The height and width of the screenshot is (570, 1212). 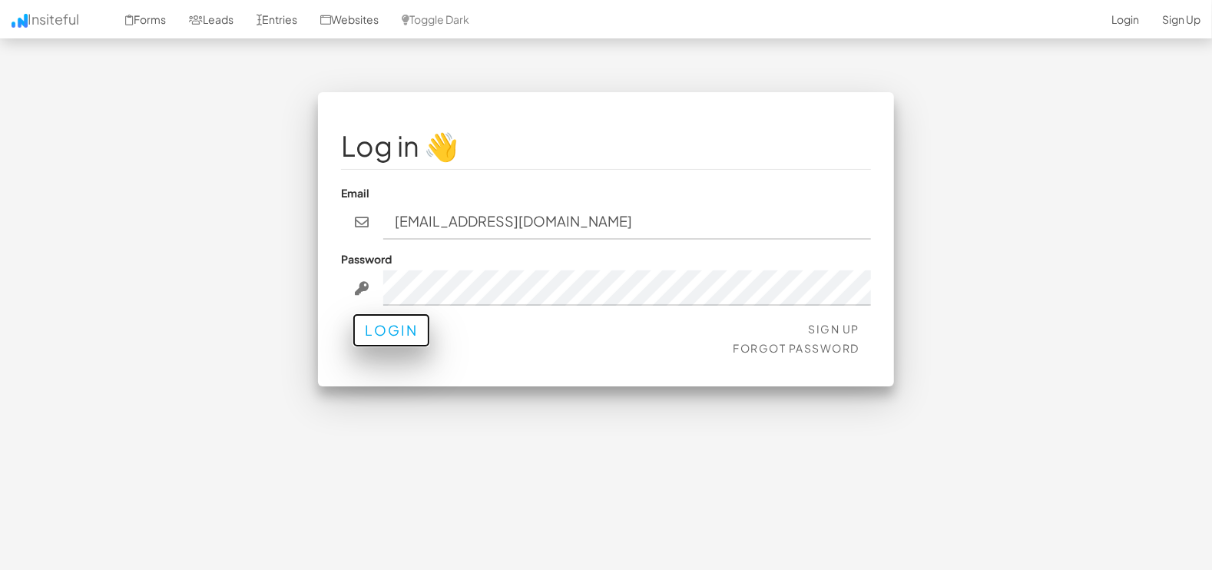 What do you see at coordinates (606, 146) in the screenshot?
I see `h1: Log in 👋` at bounding box center [606, 146].